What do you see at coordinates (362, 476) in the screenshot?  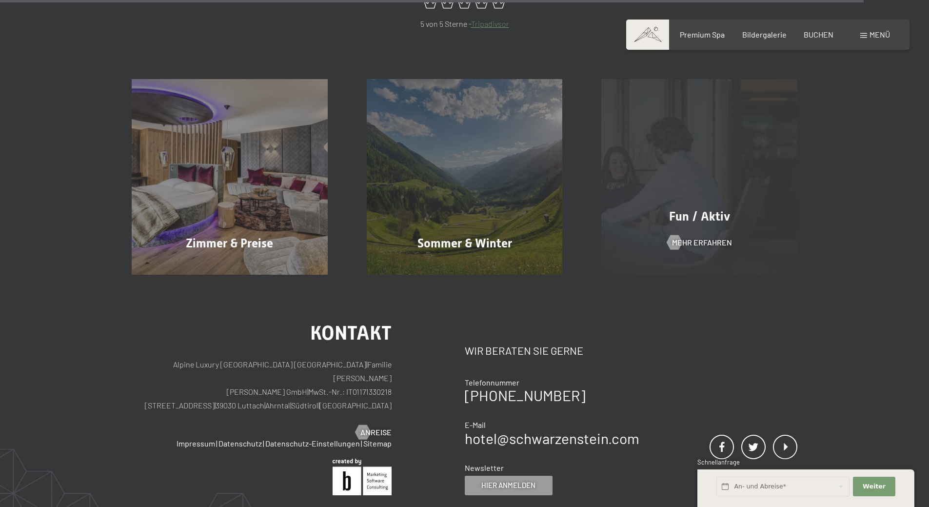 I see `img: Brandnamic GmbH | Leading Hospitality Solutions` at bounding box center [362, 476].